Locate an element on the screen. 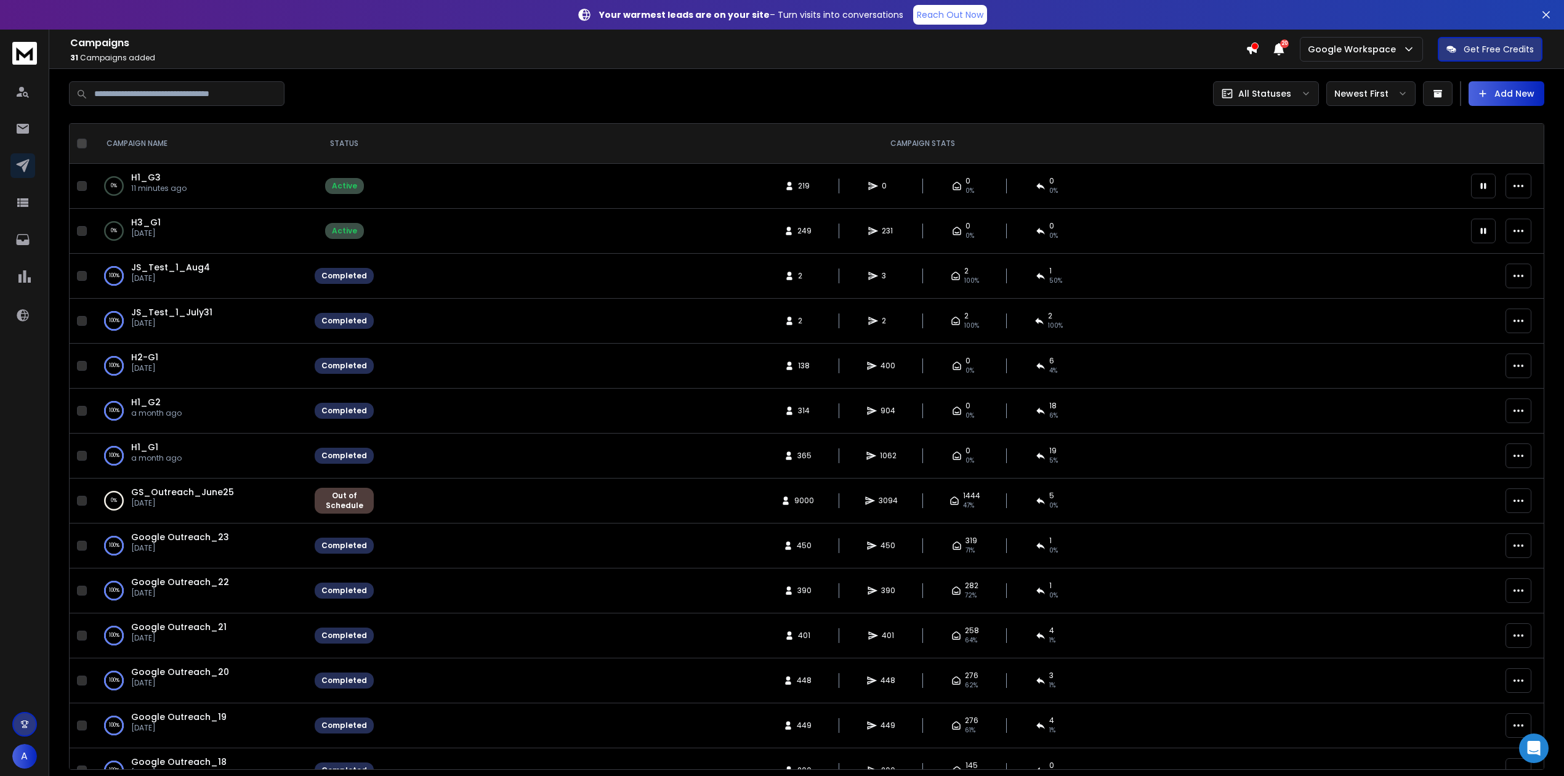 The width and height of the screenshot is (1564, 776). span: 72 % is located at coordinates (971, 596).